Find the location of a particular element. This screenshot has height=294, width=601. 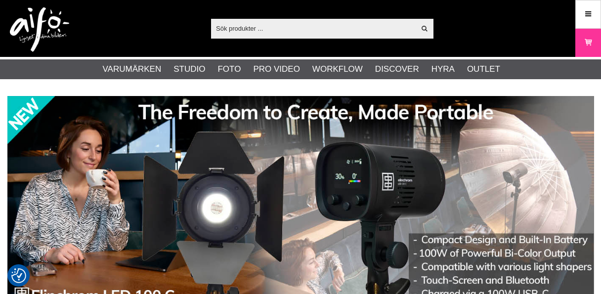

button: Samtyckesinställningar is located at coordinates (19, 276).